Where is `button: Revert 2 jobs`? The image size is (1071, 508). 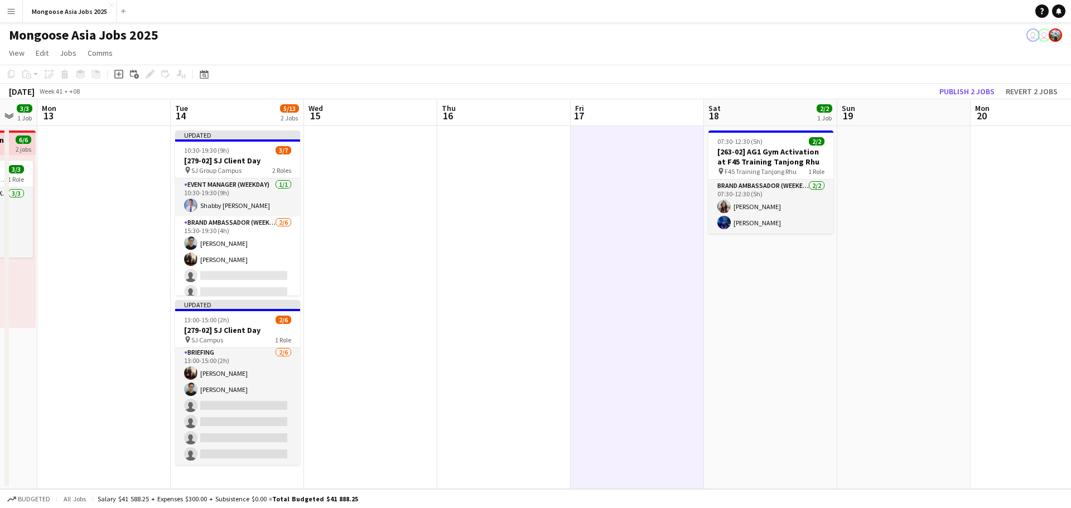
button: Revert 2 jobs is located at coordinates (1032, 92).